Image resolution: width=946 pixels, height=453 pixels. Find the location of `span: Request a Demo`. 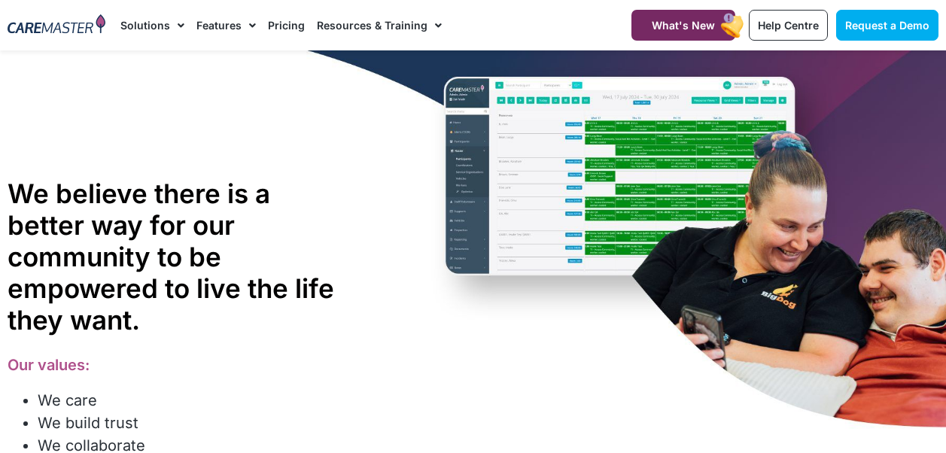

span: Request a Demo is located at coordinates (888, 25).